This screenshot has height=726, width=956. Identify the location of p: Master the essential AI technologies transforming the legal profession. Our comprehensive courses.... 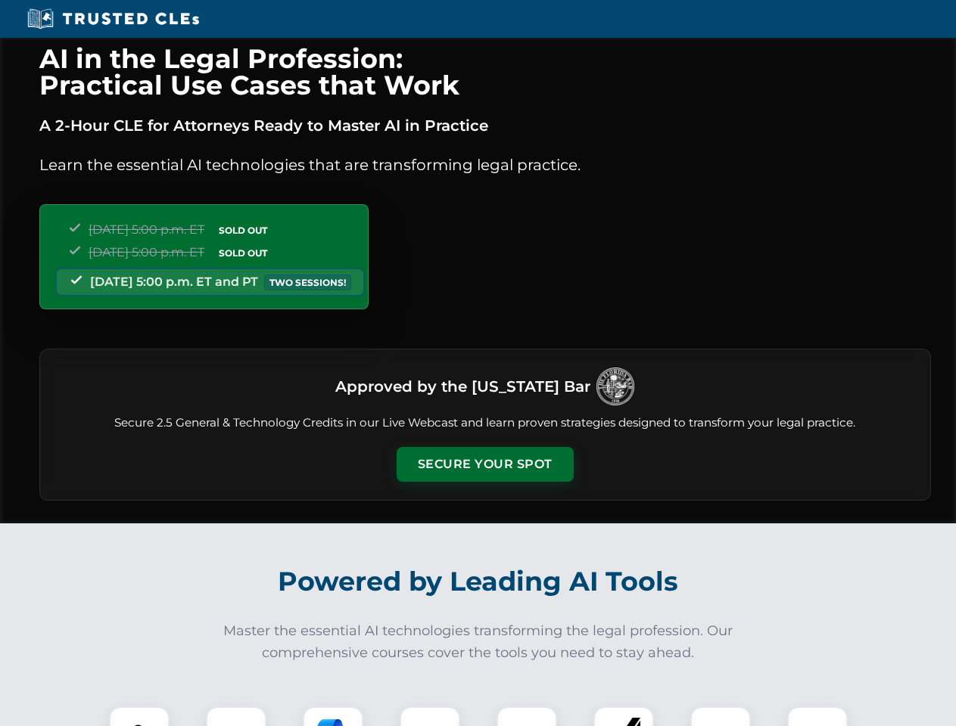
(478, 642).